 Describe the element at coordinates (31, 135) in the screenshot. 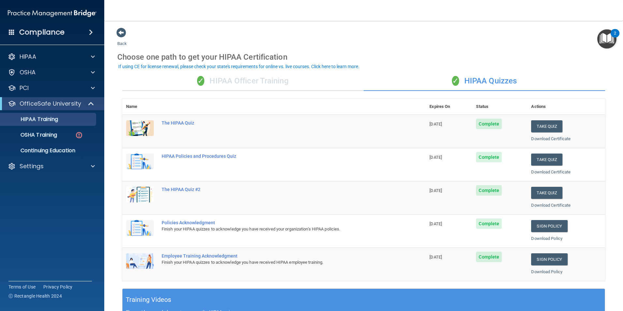

I see `p: OSHA Training` at that location.